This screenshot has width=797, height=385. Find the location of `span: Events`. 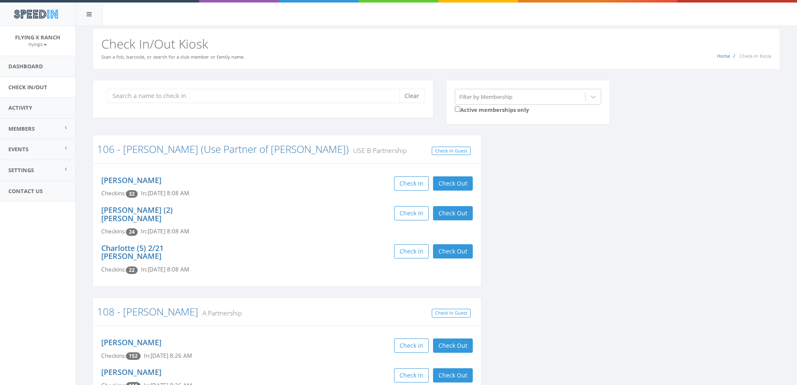

span: Events is located at coordinates (18, 149).